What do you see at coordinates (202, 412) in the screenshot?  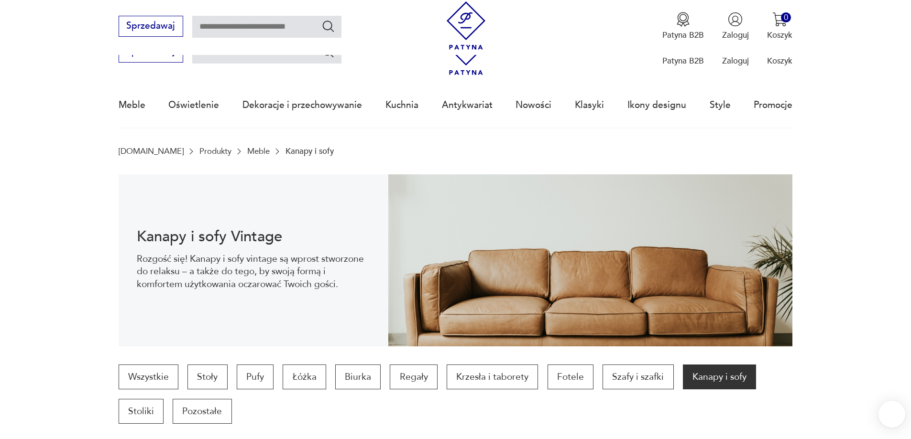 I see `a: Pozostałe` at bounding box center [202, 412].